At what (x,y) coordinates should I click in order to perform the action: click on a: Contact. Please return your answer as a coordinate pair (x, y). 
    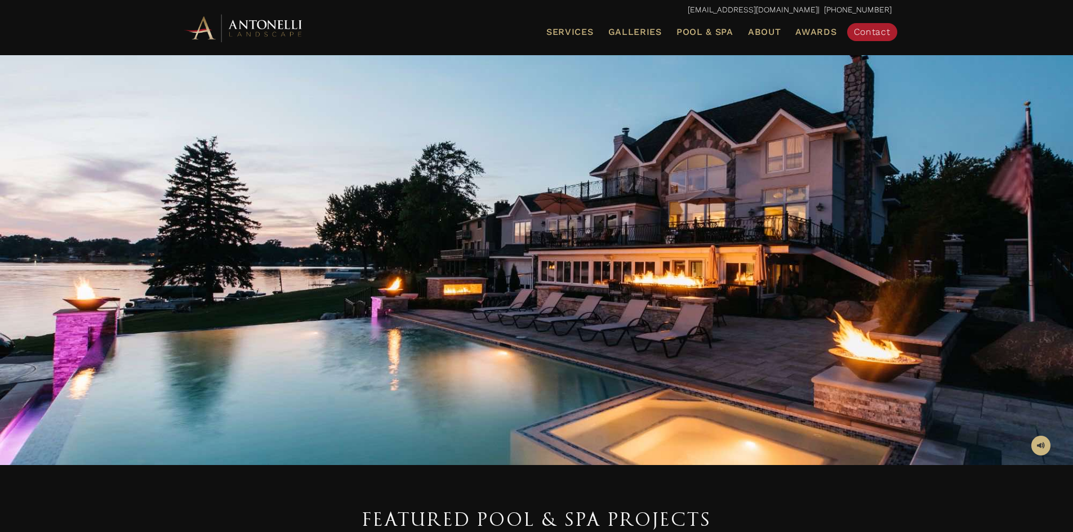
    Looking at the image, I should click on (872, 32).